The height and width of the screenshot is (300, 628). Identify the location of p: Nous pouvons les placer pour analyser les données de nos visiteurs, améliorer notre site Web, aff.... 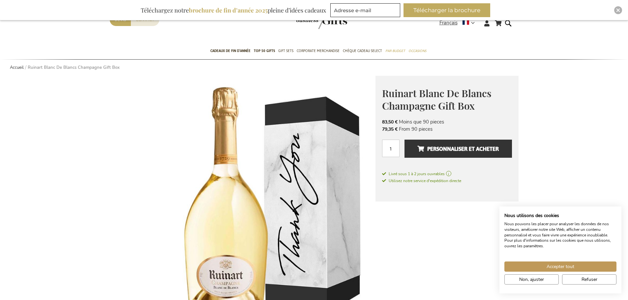
(560, 235).